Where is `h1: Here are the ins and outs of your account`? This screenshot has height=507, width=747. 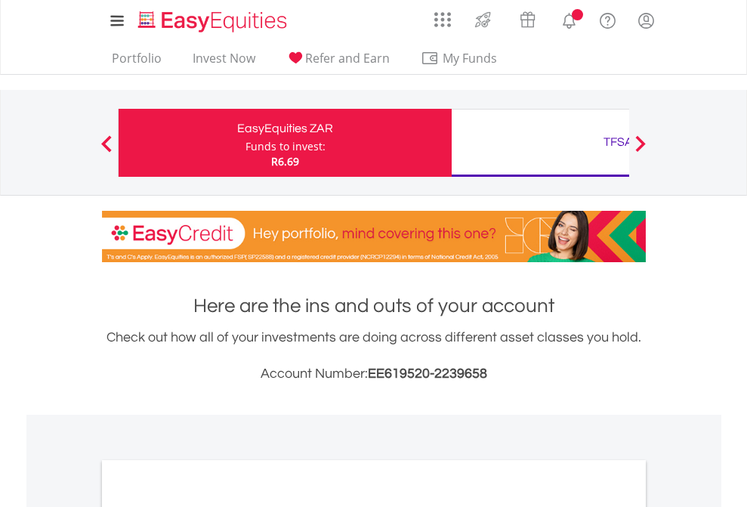
h1: Here are the ins and outs of your account is located at coordinates (374, 306).